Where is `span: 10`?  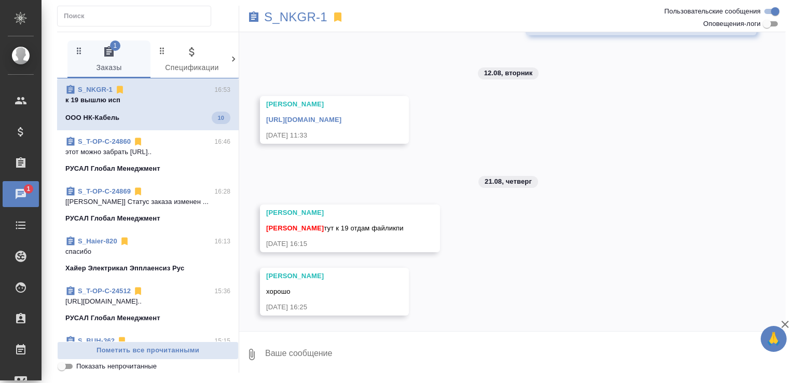
span: 10 is located at coordinates (221, 118).